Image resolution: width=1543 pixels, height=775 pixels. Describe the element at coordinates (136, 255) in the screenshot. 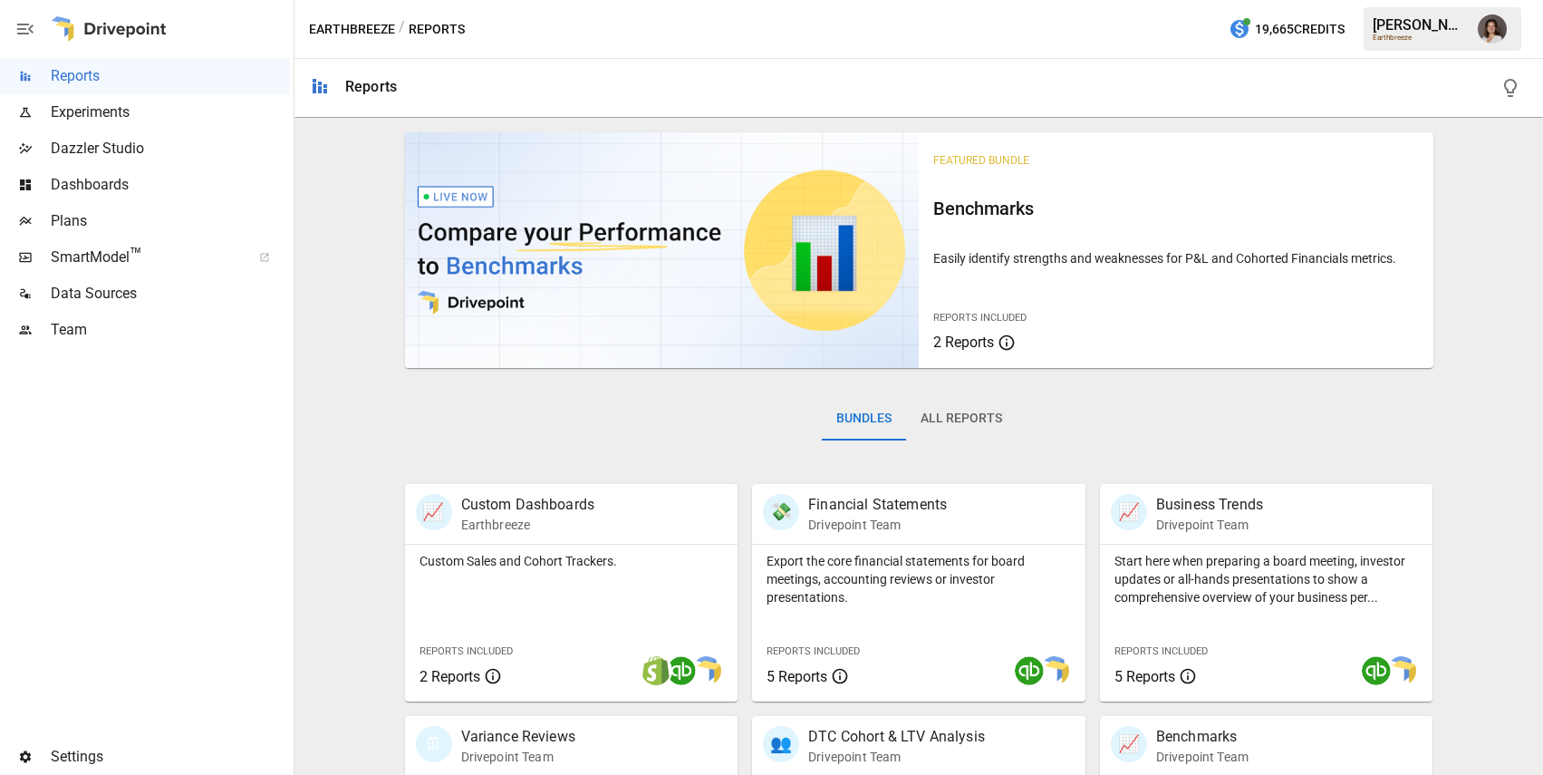

I see `span: ™` at that location.